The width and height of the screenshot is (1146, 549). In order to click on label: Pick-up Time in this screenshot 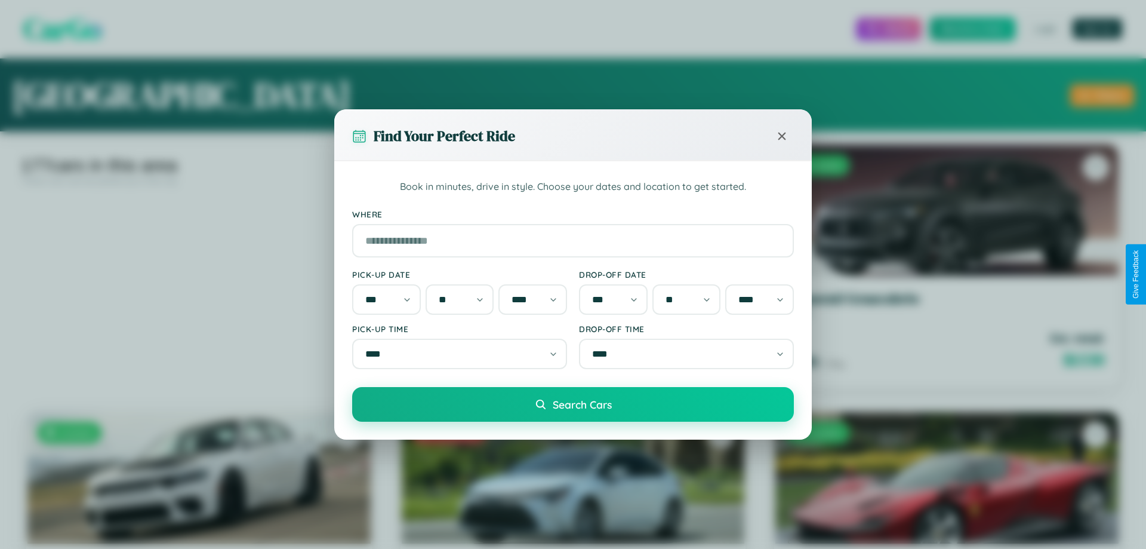, I will do `click(460, 328)`.